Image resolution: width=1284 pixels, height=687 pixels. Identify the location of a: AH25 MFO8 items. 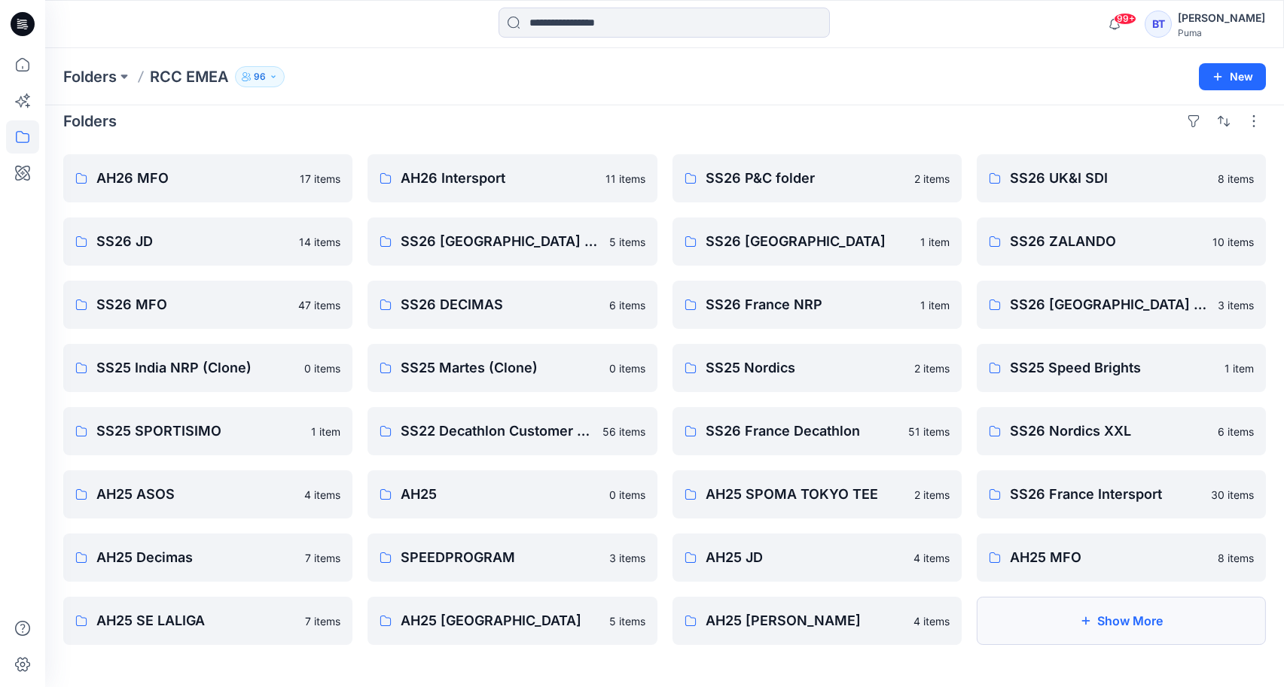
(1121, 558).